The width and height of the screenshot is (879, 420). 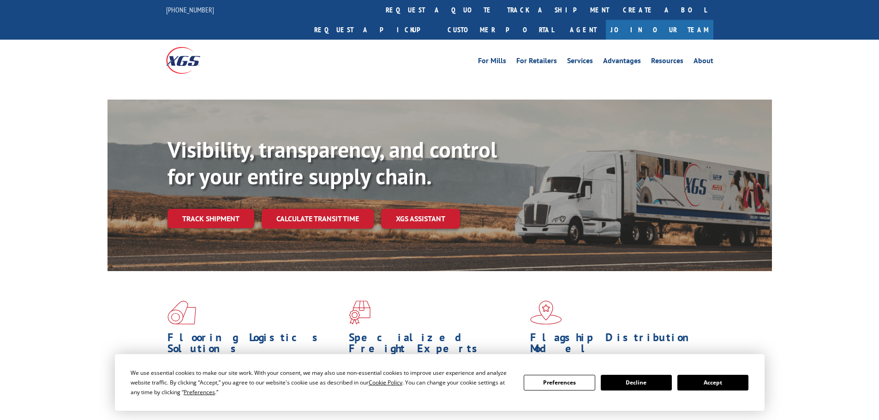 I want to click on a: About, so click(x=703, y=62).